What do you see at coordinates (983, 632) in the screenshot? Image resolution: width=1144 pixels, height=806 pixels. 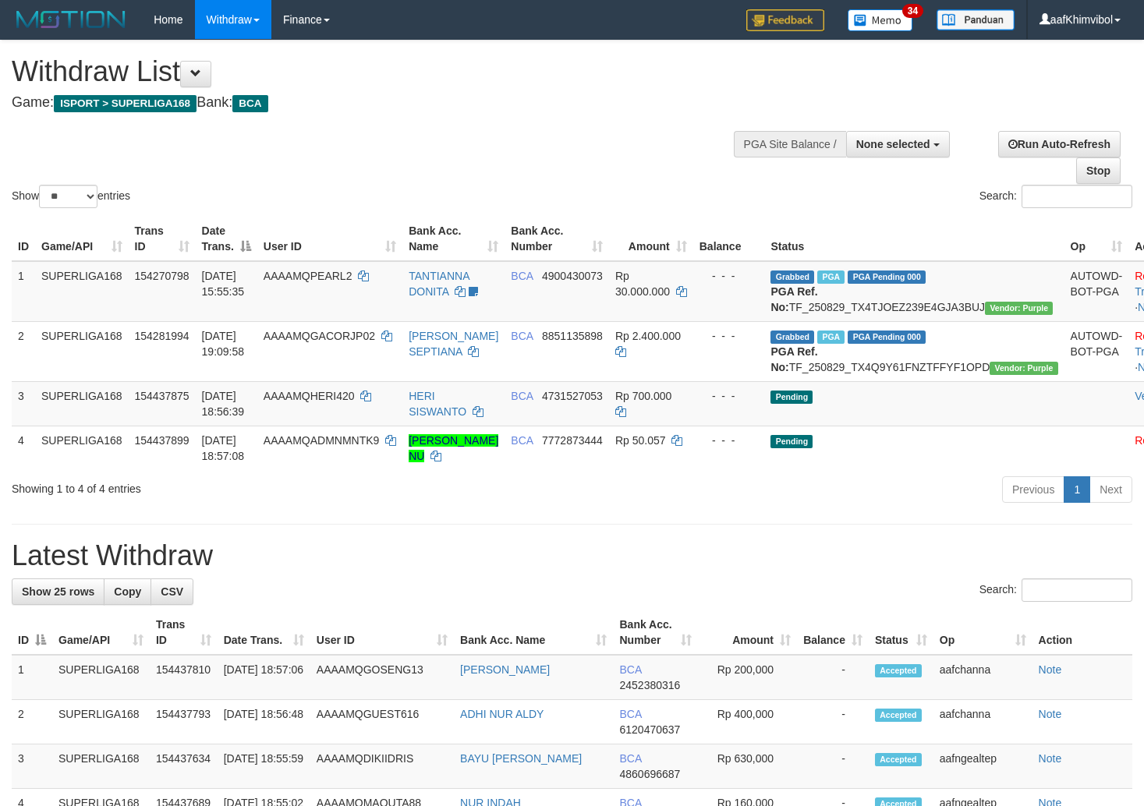 I see `th: Op: activate to sort column ascending` at bounding box center [983, 632].